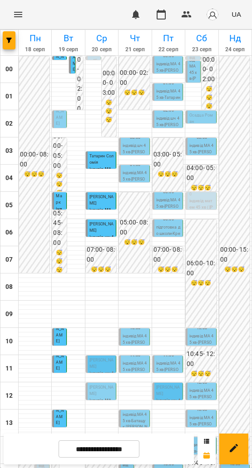  I want to click on h6: 06:00 - 10:00, so click(200, 268).